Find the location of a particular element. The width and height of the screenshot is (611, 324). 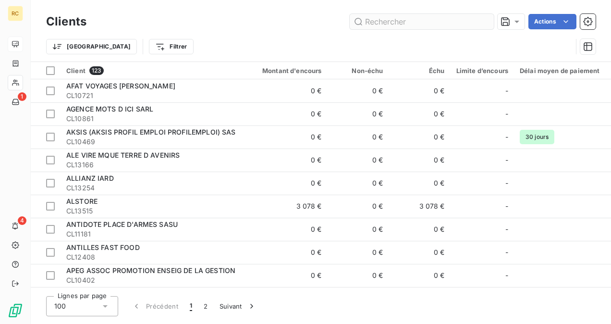

span: CL13166 is located at coordinates (153, 165).